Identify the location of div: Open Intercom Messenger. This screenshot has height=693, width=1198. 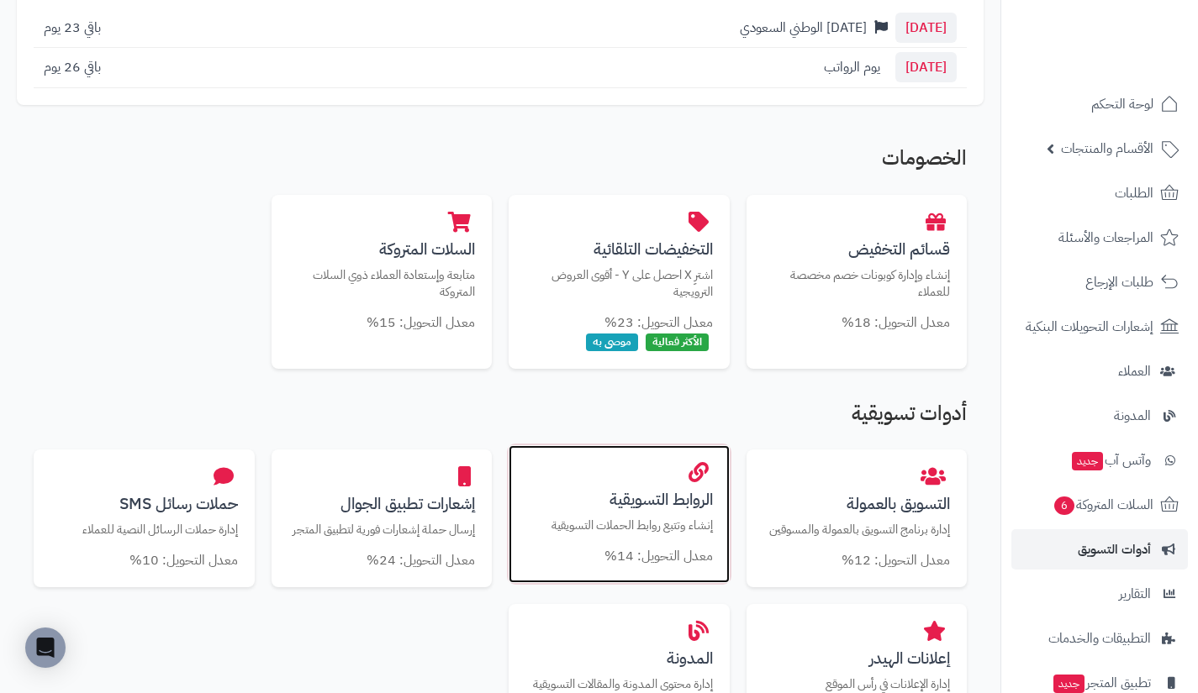
(45, 648).